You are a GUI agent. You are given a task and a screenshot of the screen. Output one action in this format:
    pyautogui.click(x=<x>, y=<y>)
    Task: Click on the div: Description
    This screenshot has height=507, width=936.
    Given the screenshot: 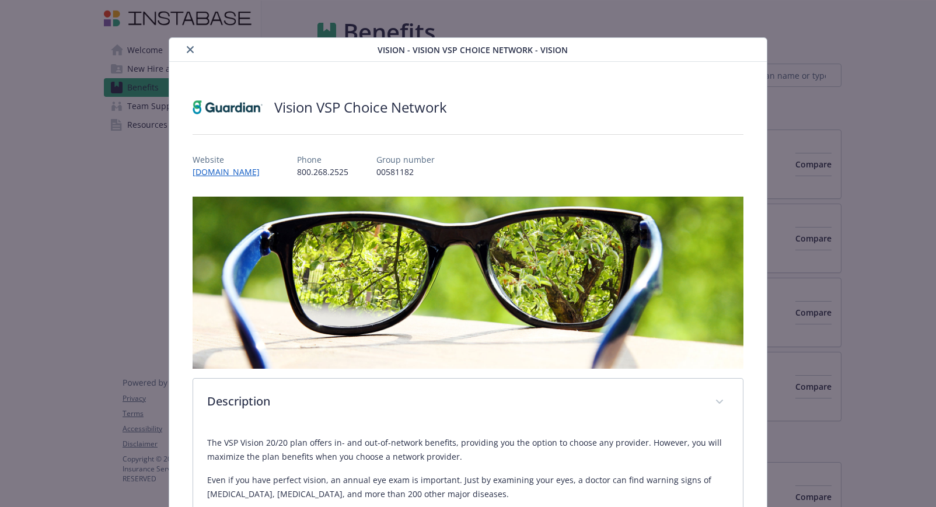 What is the action you would take?
    pyautogui.click(x=468, y=402)
    